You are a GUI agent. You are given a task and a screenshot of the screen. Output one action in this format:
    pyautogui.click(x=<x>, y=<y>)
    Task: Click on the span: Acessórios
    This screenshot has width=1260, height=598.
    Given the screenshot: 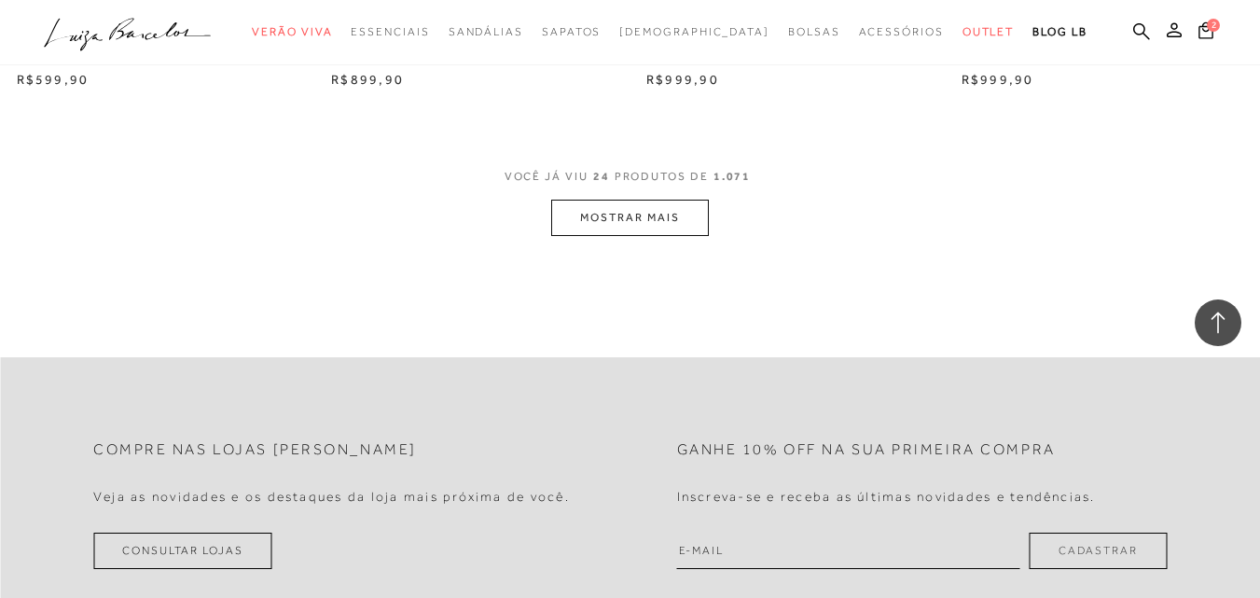 What is the action you would take?
    pyautogui.click(x=901, y=32)
    